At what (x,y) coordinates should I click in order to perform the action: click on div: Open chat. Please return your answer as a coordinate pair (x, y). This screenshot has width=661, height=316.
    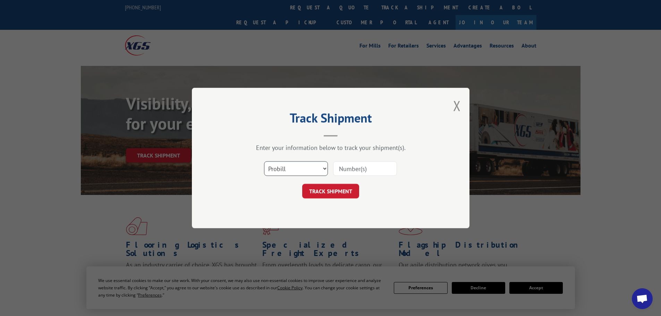
    Looking at the image, I should click on (643, 299).